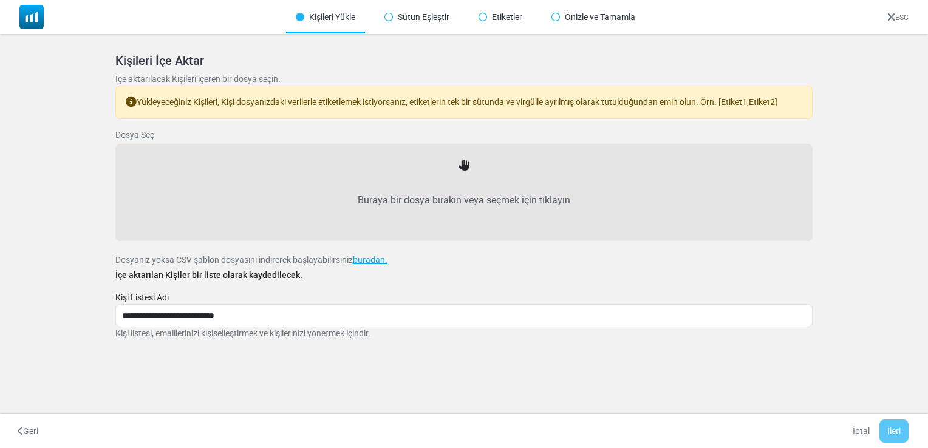  What do you see at coordinates (464, 61) in the screenshot?
I see `h5: Kişileri İçe Aktar` at bounding box center [464, 61].